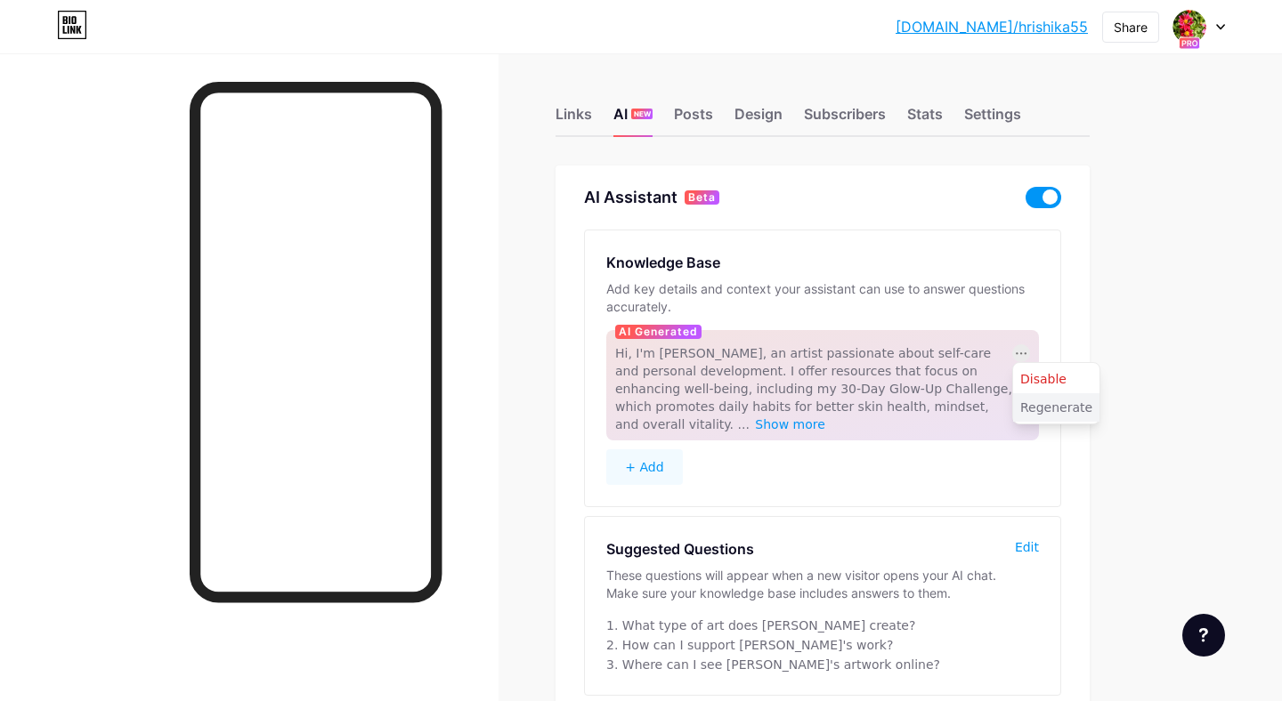  What do you see at coordinates (1131, 27) in the screenshot?
I see `div: Share` at bounding box center [1131, 27].